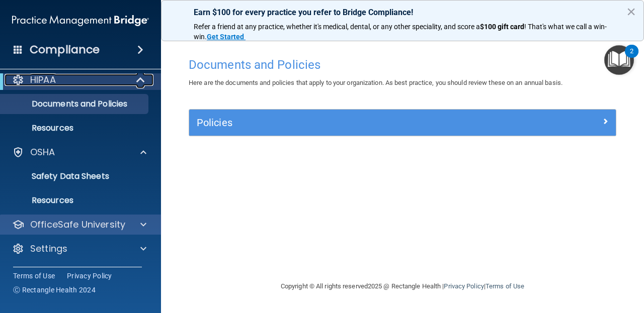  I want to click on a: Get Started, so click(226, 37).